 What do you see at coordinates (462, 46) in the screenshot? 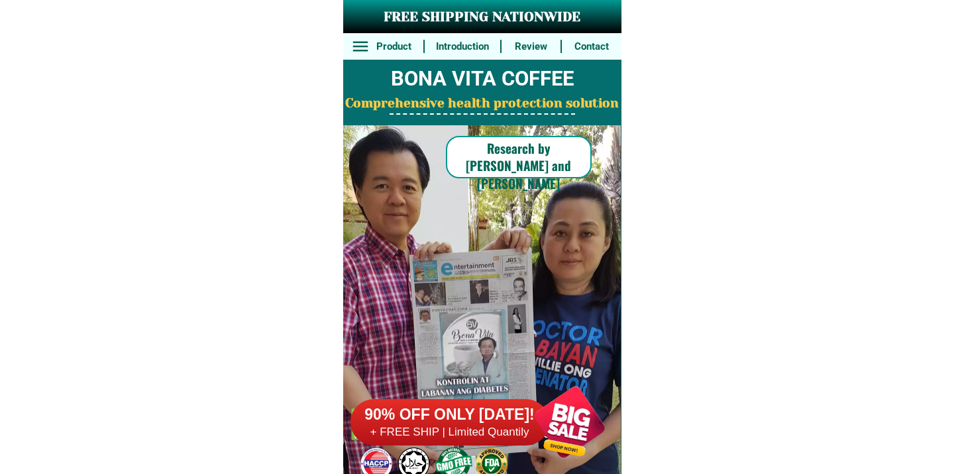
I see `h6: Introduction` at bounding box center [462, 46].